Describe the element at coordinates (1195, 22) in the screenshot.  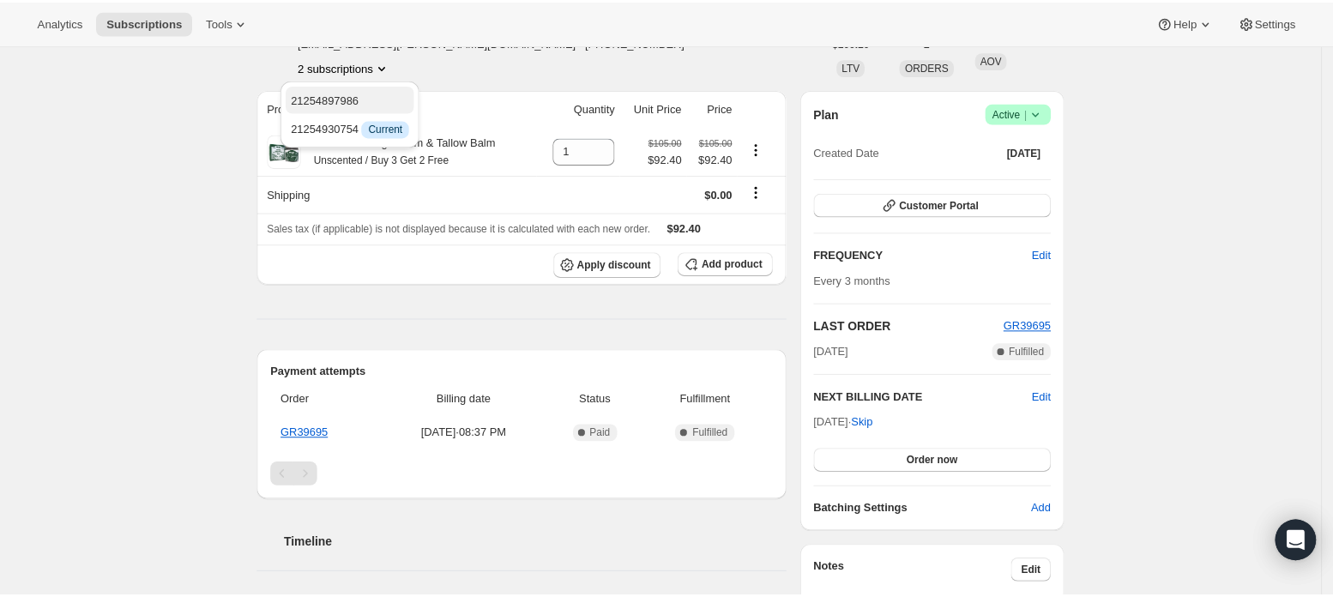
I see `span: Help` at that location.